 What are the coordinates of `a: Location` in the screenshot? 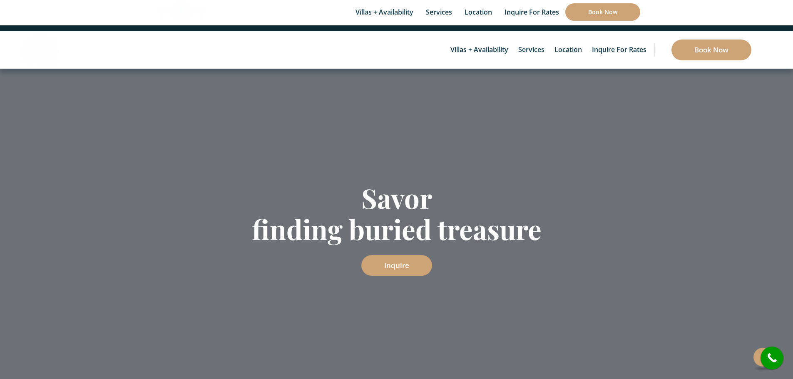 It's located at (568, 50).